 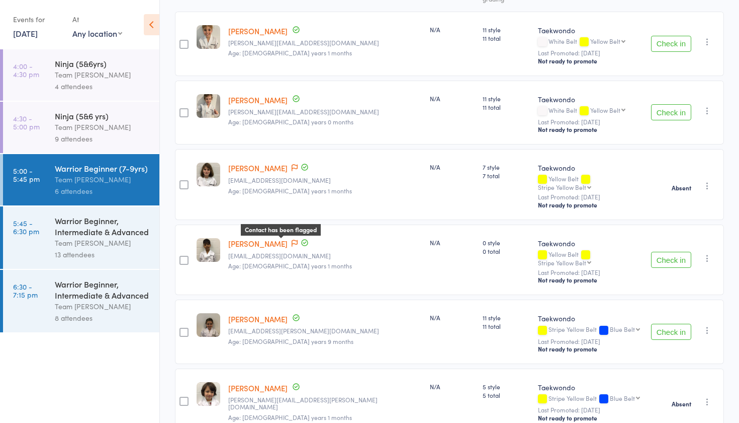 What do you see at coordinates (103, 86) in the screenshot?
I see `div: 4 attendees` at bounding box center [103, 86].